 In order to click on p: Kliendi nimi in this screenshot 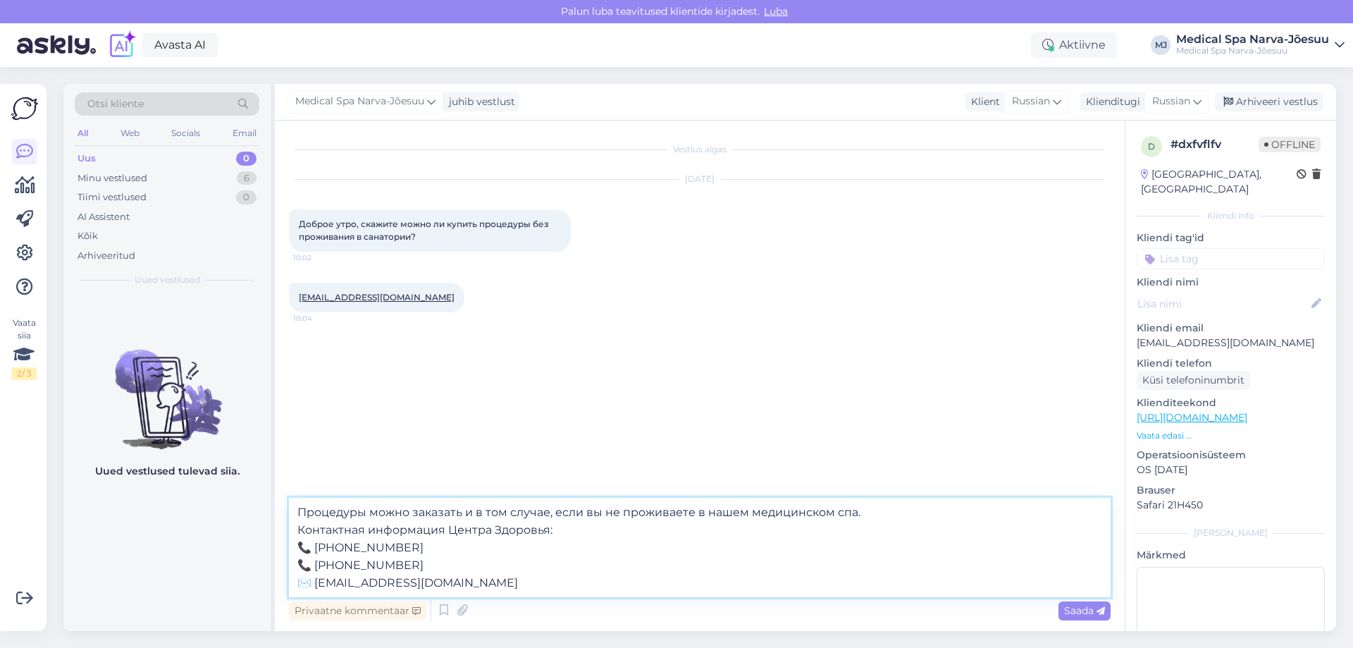, I will do `click(1231, 282)`.